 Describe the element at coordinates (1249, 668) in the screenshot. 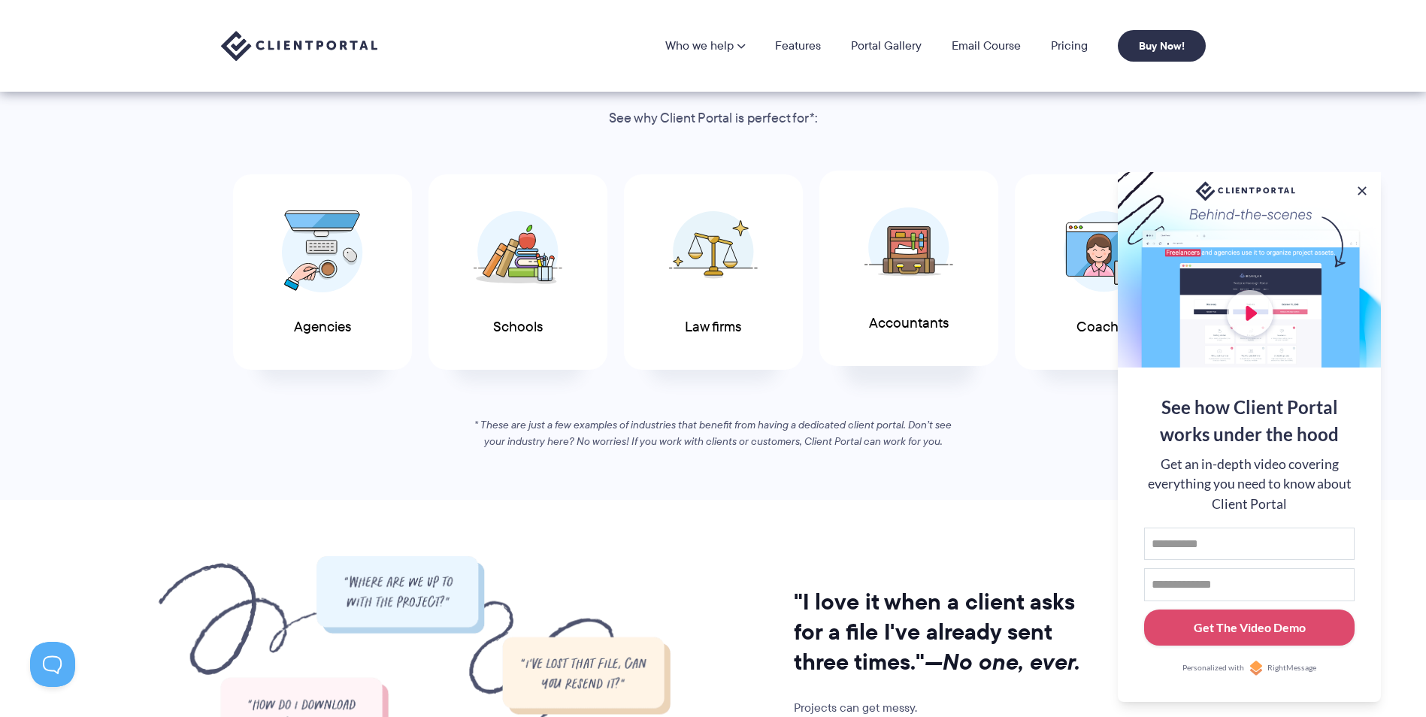

I see `a: Personalized withRightMessage` at that location.